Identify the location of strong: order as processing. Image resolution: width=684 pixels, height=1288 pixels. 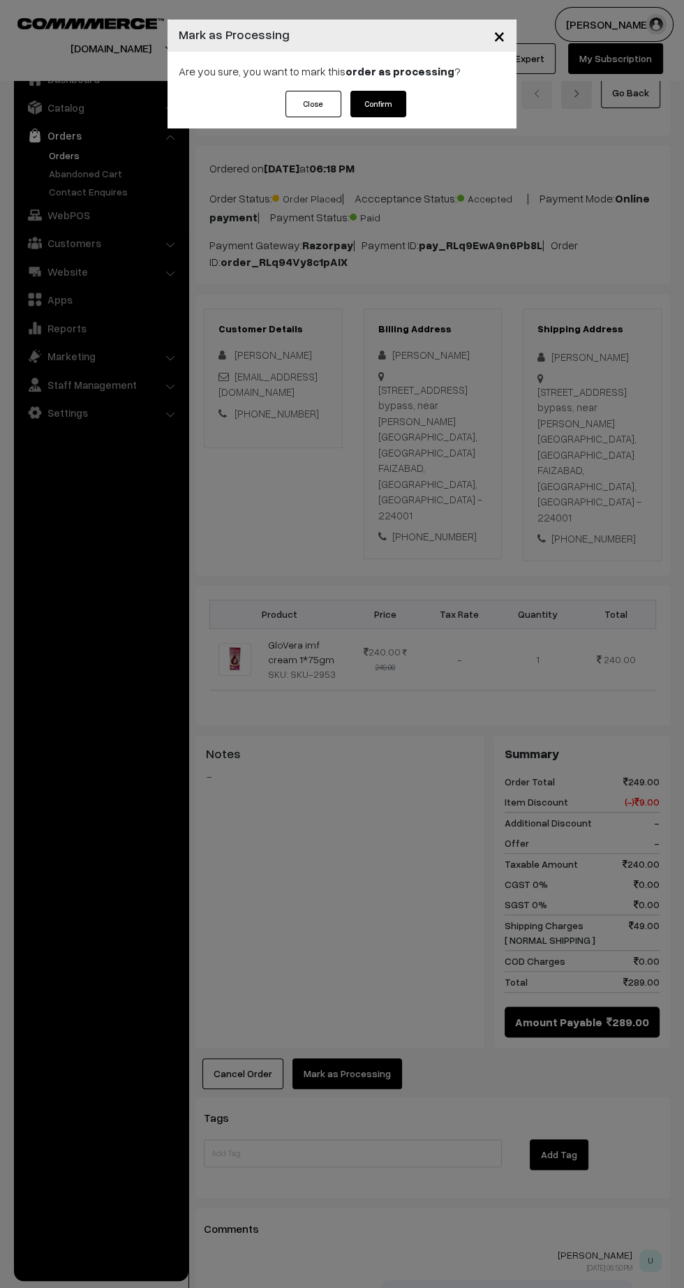
(400, 71).